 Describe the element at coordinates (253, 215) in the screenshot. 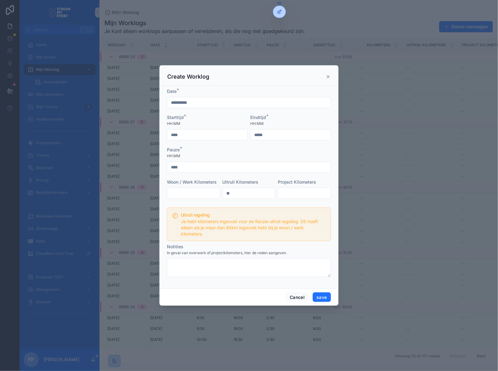

I see `h5: Uitruil regeling` at that location.